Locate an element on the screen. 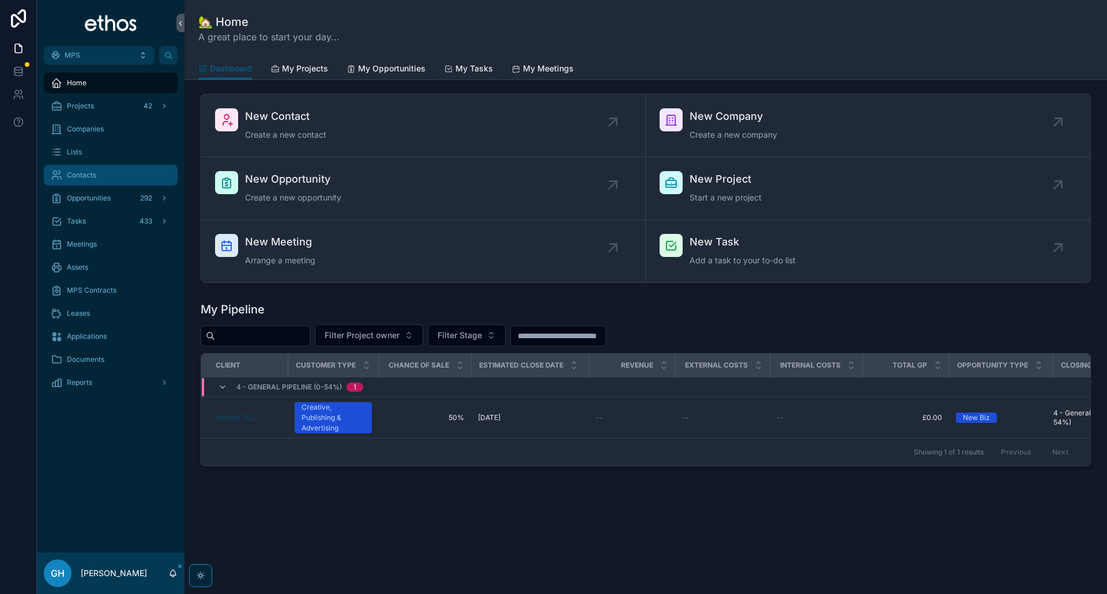  span: New Contact is located at coordinates (285, 116).